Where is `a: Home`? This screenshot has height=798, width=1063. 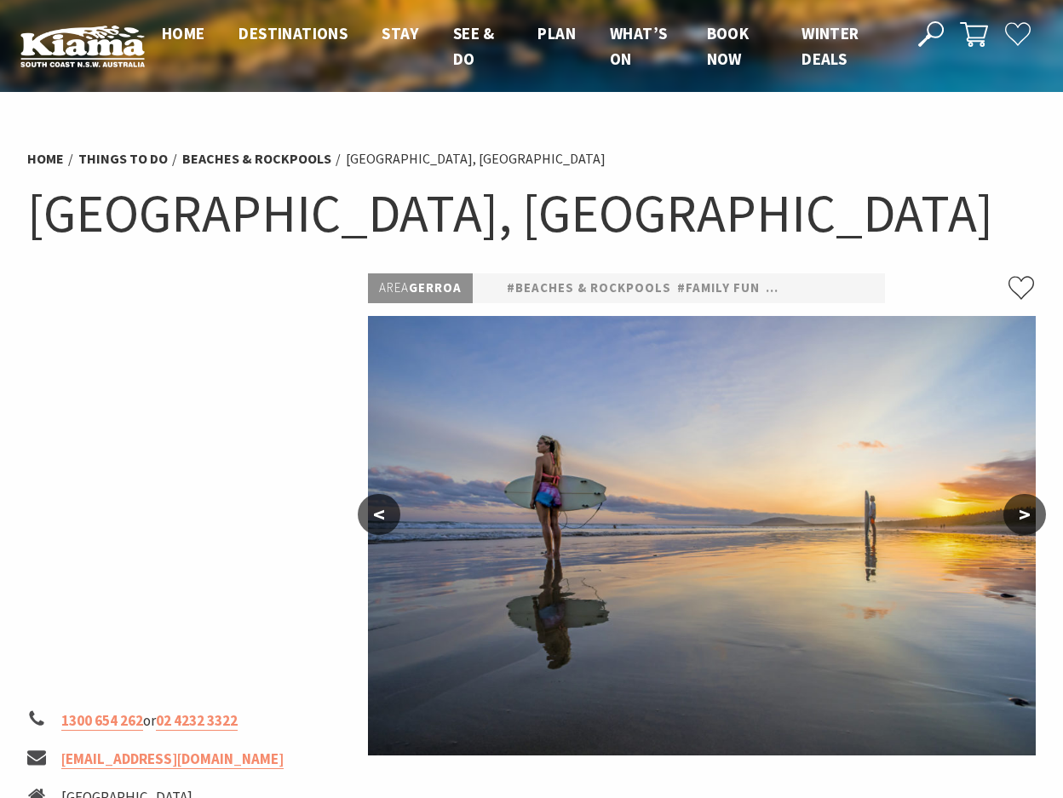 a: Home is located at coordinates (45, 158).